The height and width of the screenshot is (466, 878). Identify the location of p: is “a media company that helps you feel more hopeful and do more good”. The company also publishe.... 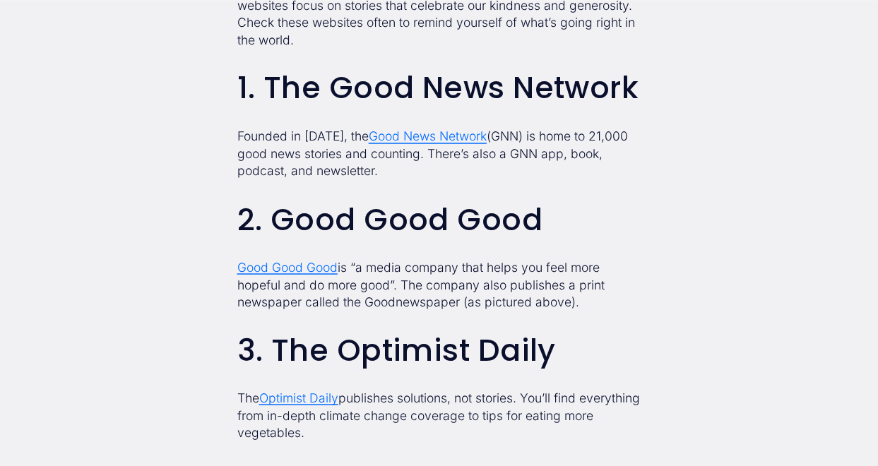
(439, 284).